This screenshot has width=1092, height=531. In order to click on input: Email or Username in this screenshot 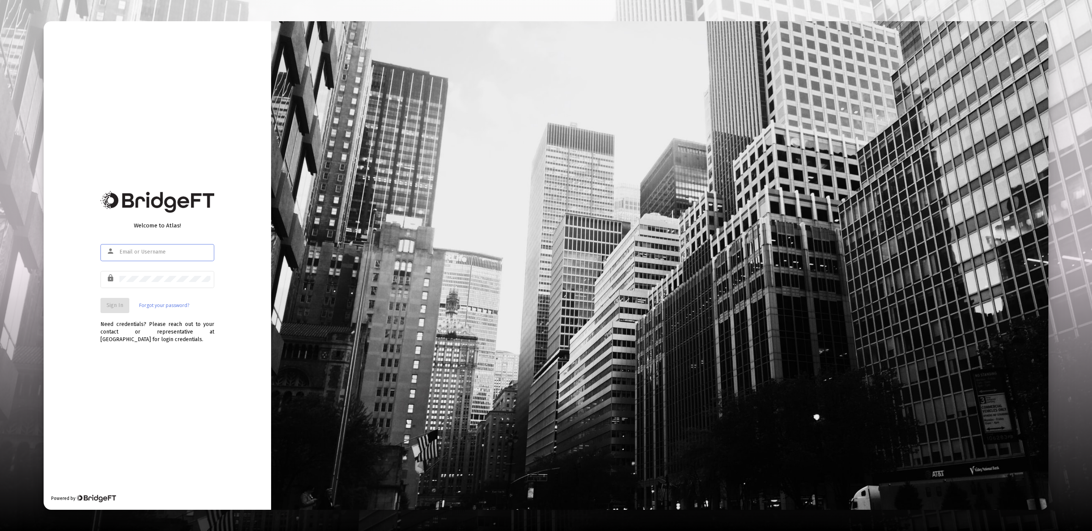, I will do `click(165, 252)`.